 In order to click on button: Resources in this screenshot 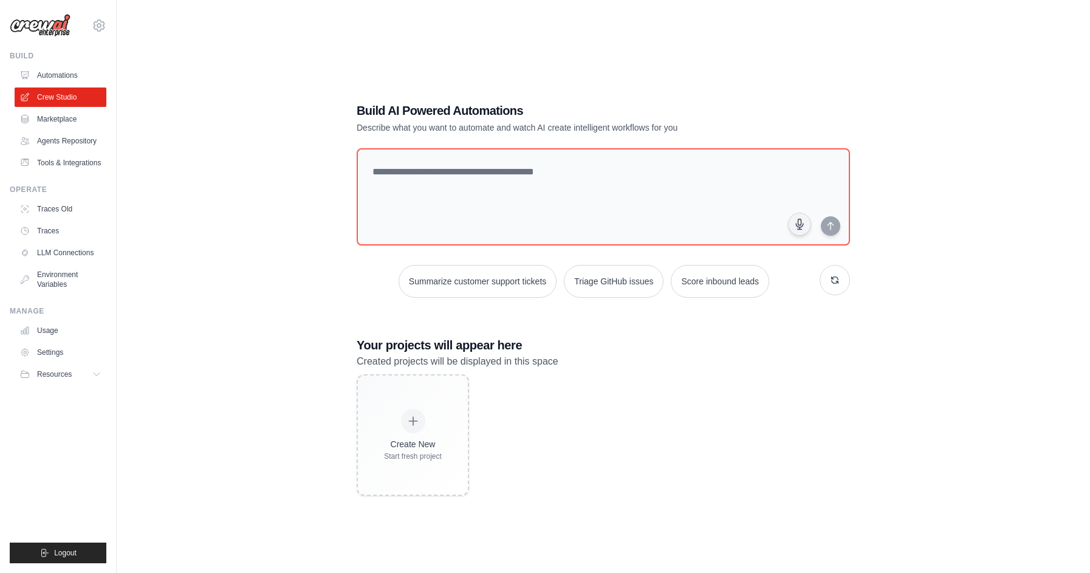, I will do `click(60, 374)`.